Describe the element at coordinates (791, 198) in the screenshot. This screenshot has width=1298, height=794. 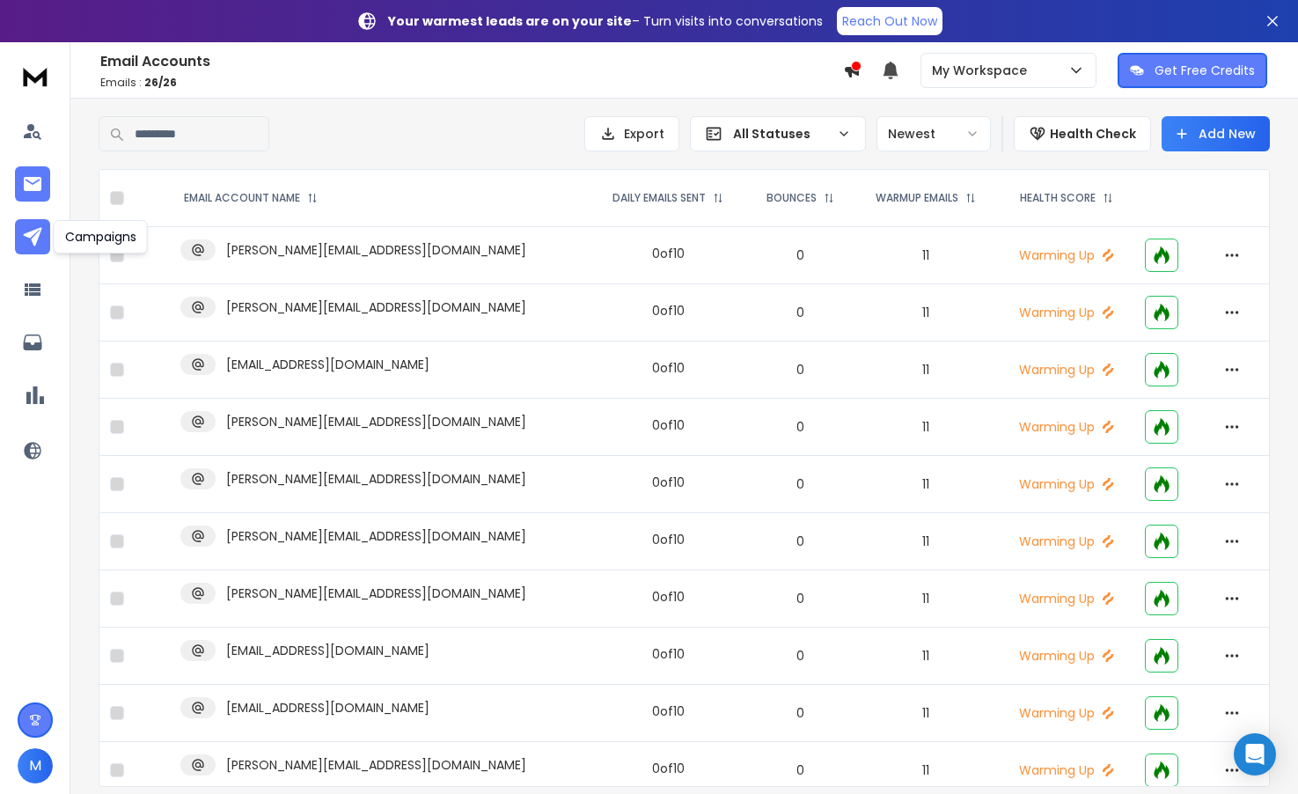
I see `p: BOUNCES` at that location.